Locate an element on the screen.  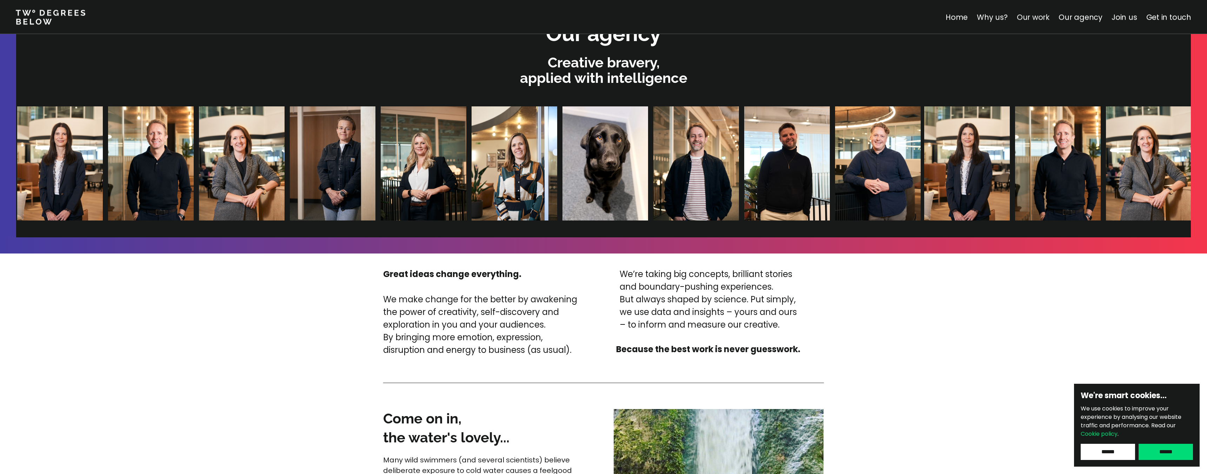
img: Matt E is located at coordinates (875, 163).